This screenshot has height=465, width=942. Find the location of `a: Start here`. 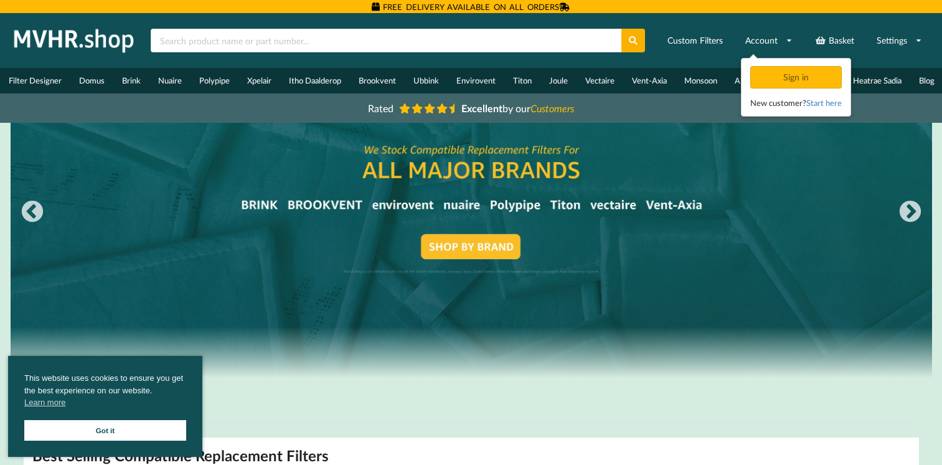

a: Start here is located at coordinates (824, 103).